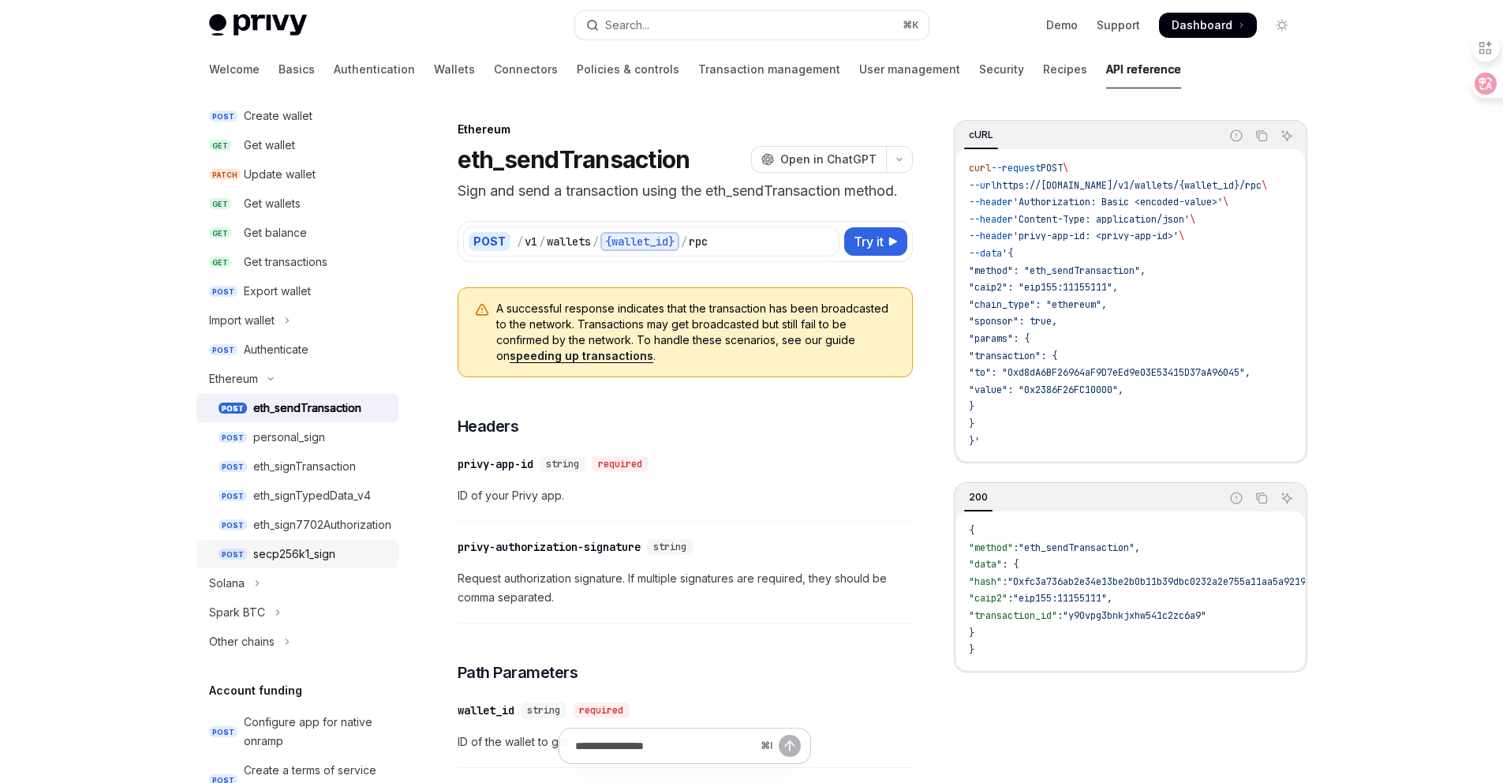  I want to click on span: string, so click(670, 547).